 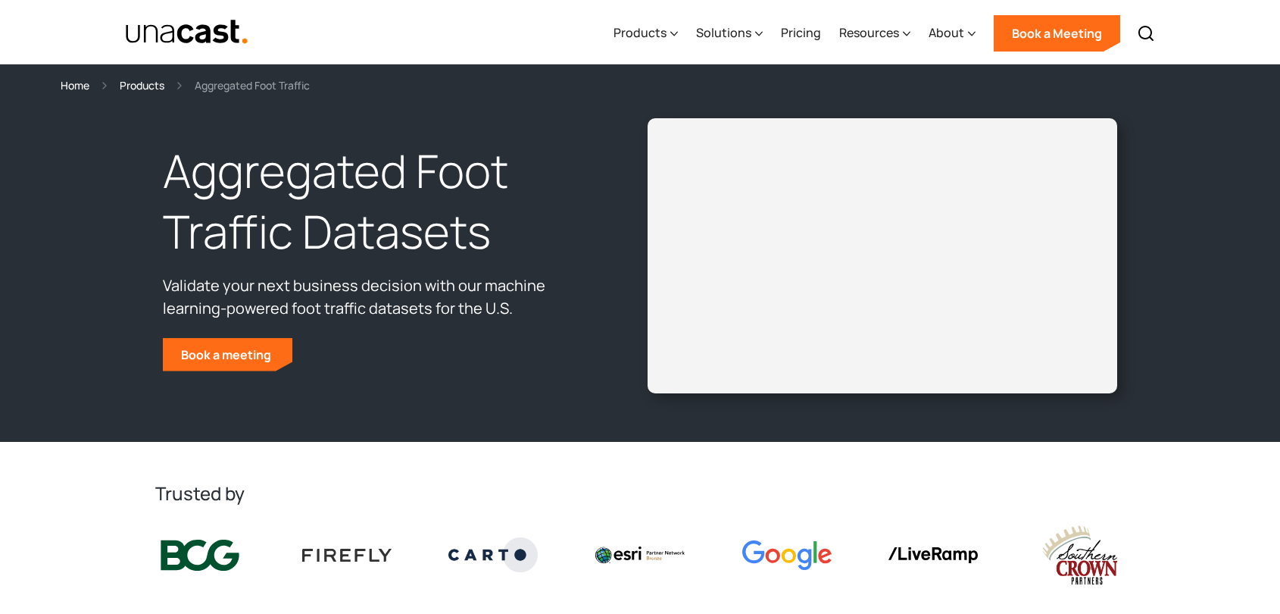 I want to click on a: Book a meeting, so click(x=227, y=355).